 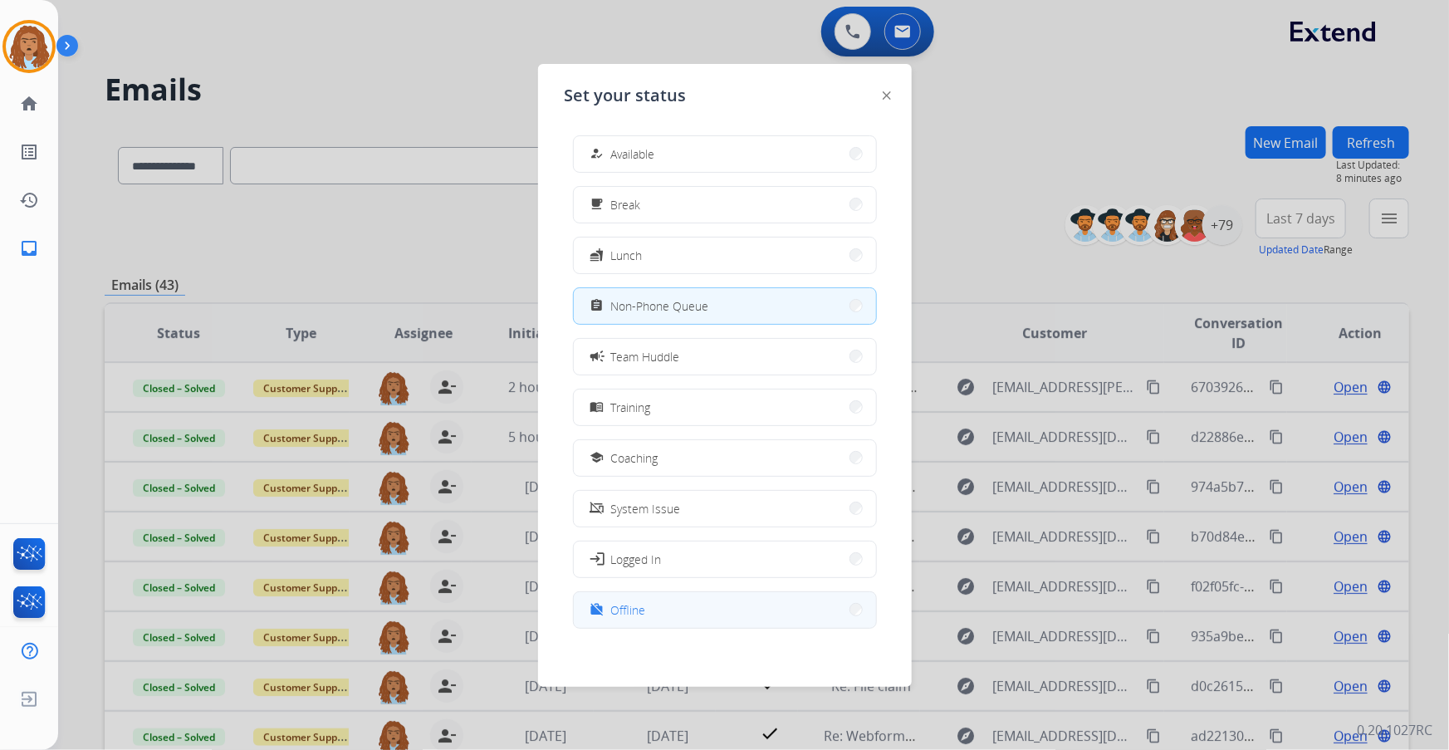 I want to click on span: Break, so click(x=626, y=204).